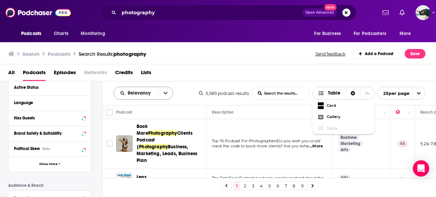 The height and width of the screenshot is (197, 436). What do you see at coordinates (47, 103) in the screenshot?
I see `div: Language` at bounding box center [47, 103].